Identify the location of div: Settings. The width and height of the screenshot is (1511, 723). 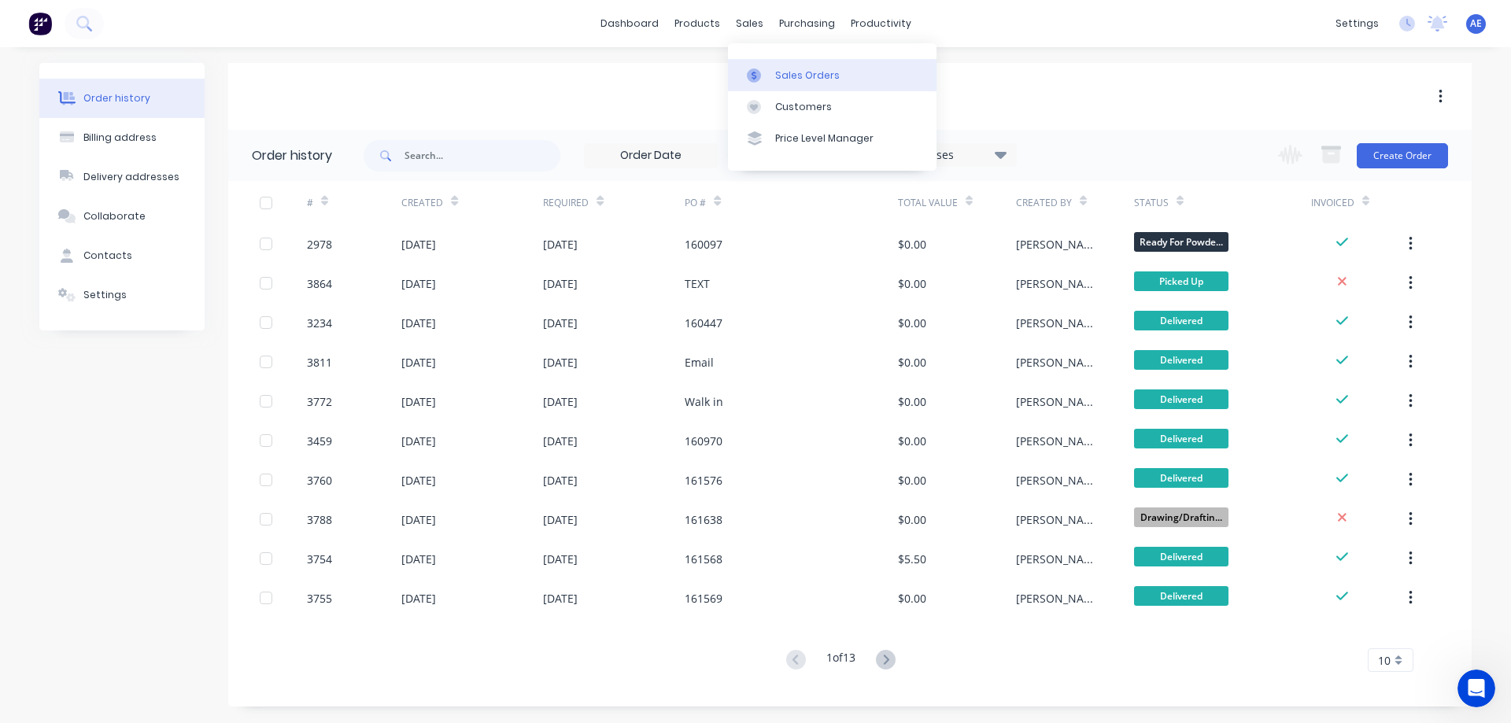
(105, 295).